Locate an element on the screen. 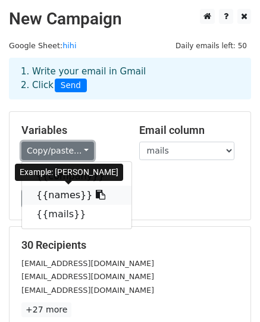  div: Chat Widget is located at coordinates (230, 293).